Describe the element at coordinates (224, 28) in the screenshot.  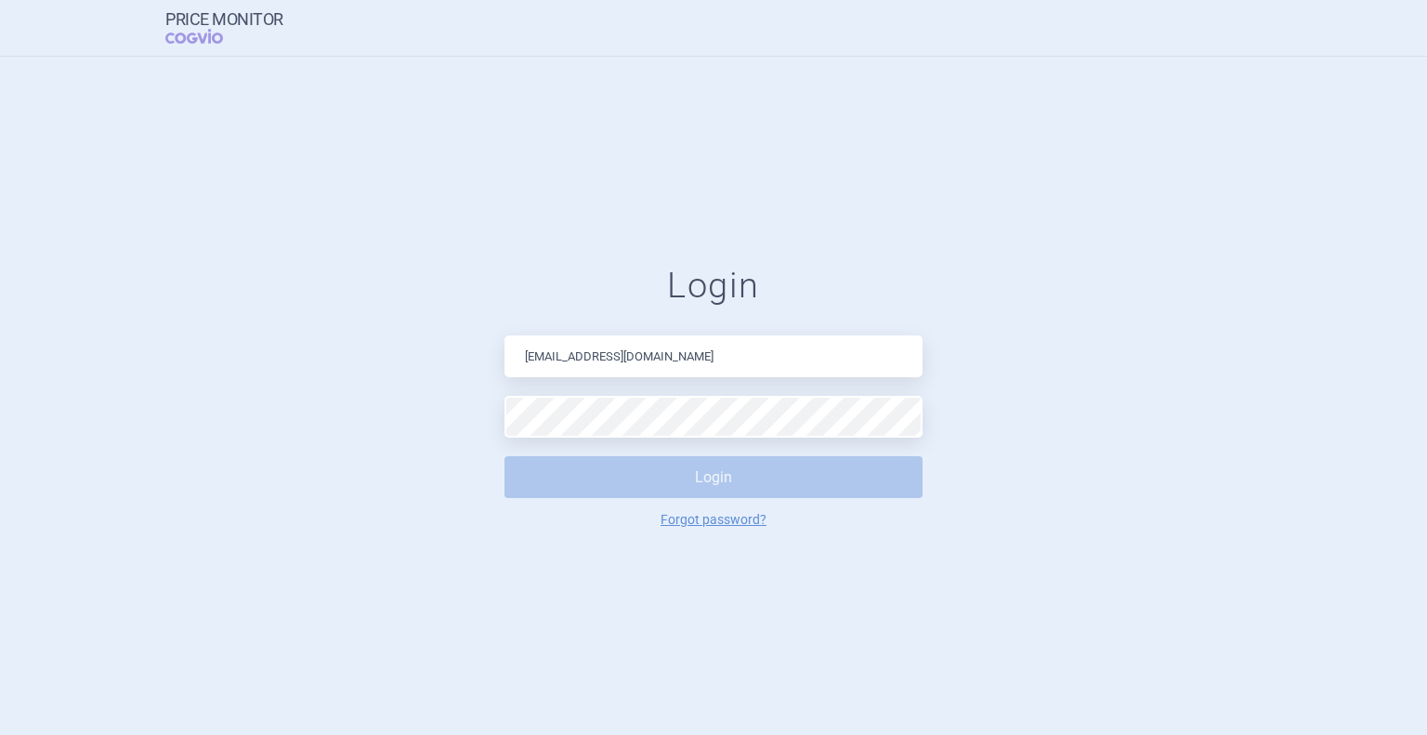
I see `a: Price MonitorCOGVIO` at that location.